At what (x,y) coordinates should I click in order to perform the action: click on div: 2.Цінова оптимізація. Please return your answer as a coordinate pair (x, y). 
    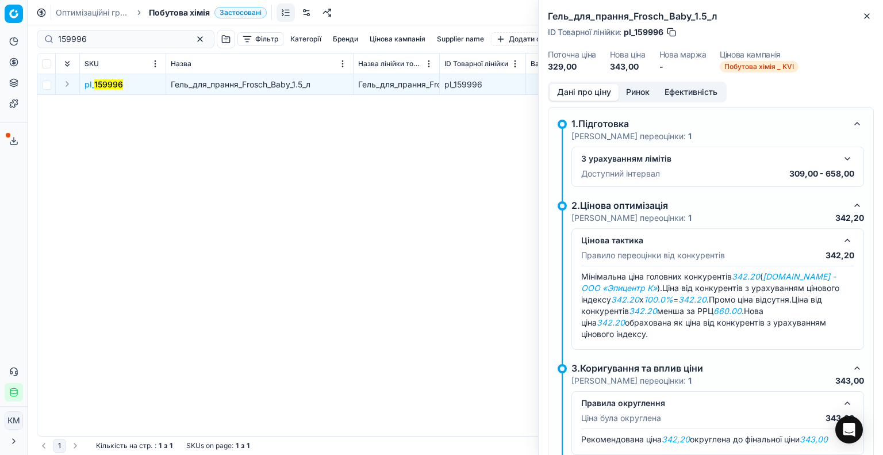
    Looking at the image, I should click on (708, 205).